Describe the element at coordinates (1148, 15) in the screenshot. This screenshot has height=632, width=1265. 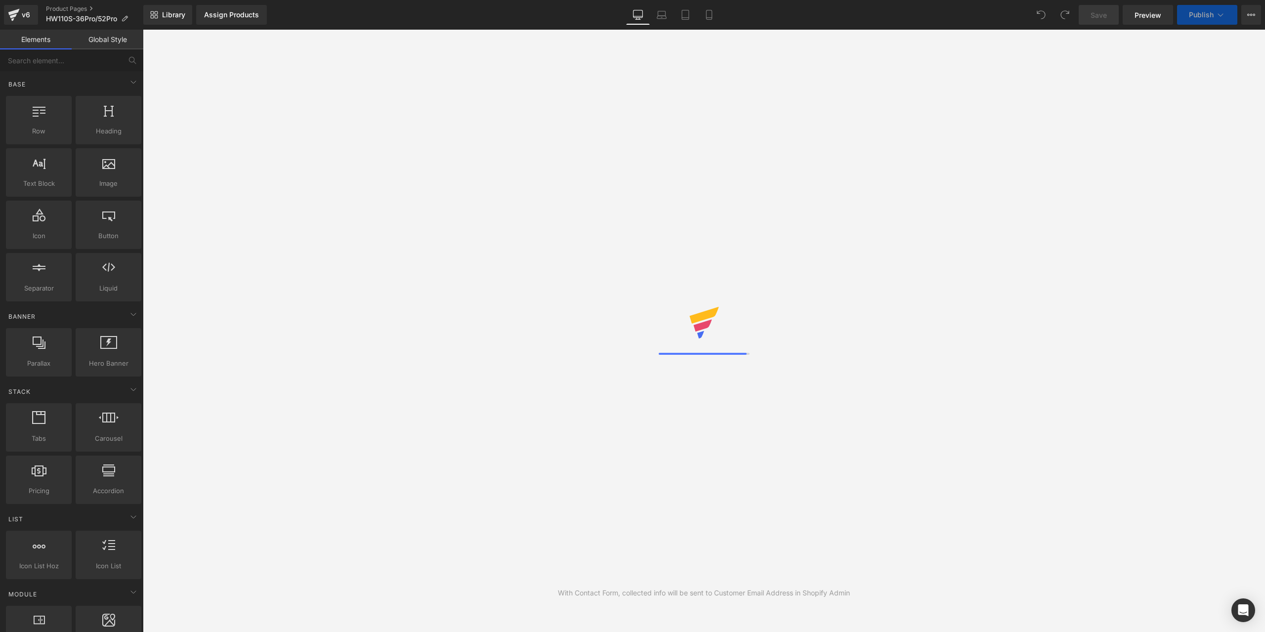
I see `a: Preview` at that location.